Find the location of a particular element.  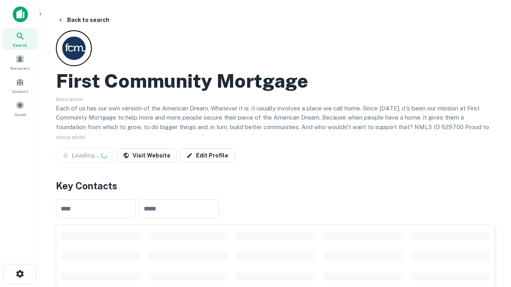

a: Edit Profile is located at coordinates (207, 156).